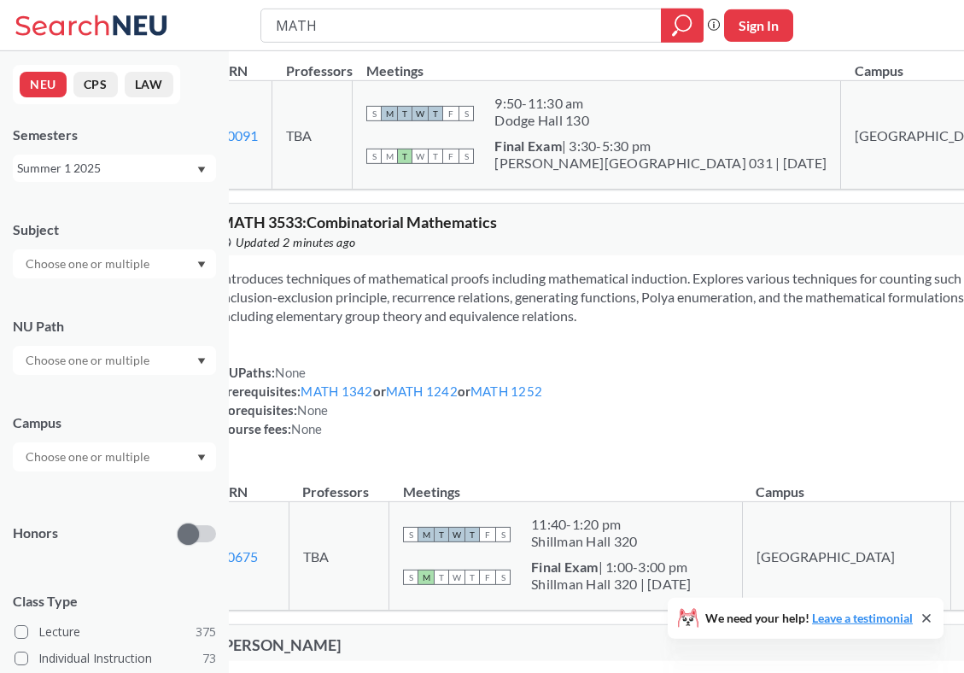 The height and width of the screenshot is (673, 964). I want to click on input: Class, professor, course number, "phrase", so click(461, 26).